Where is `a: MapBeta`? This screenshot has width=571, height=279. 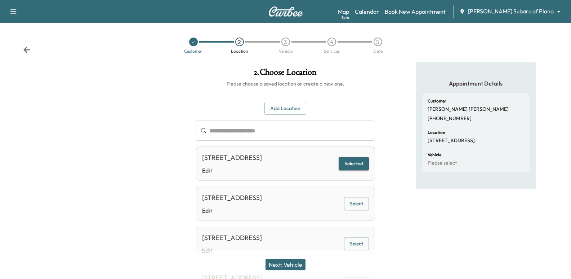 a: MapBeta is located at coordinates (343, 12).